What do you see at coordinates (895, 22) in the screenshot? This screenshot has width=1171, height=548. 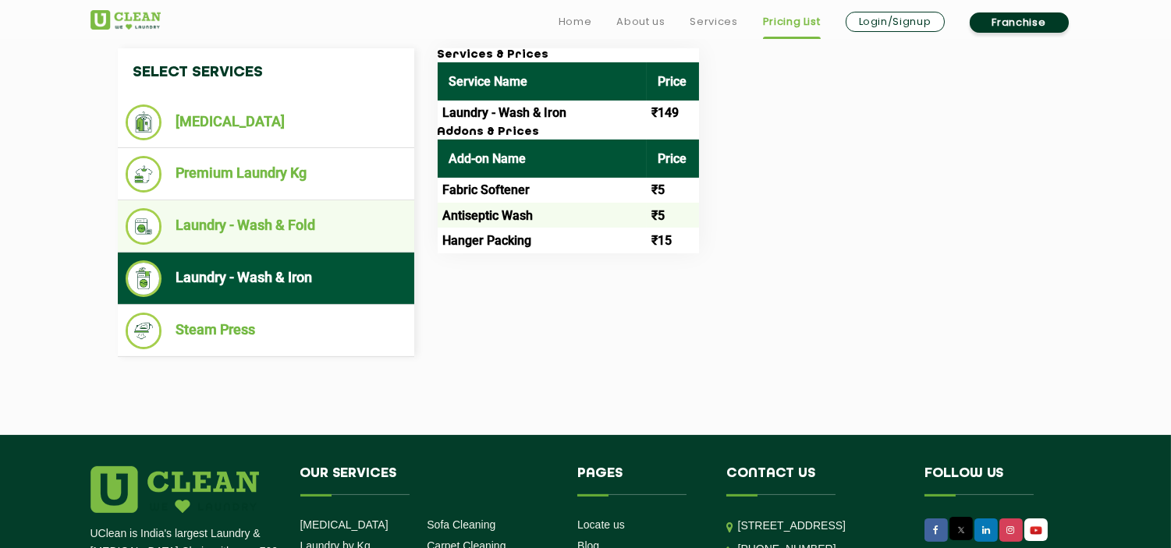 I see `a: Login/Signup` at bounding box center [895, 22].